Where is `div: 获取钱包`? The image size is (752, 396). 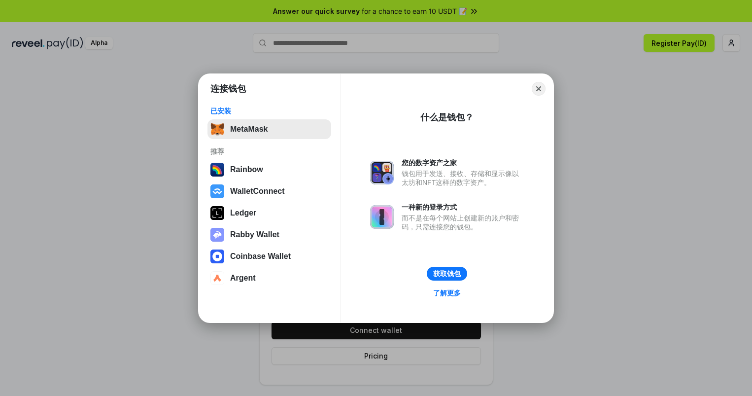 div: 获取钱包 is located at coordinates (447, 273).